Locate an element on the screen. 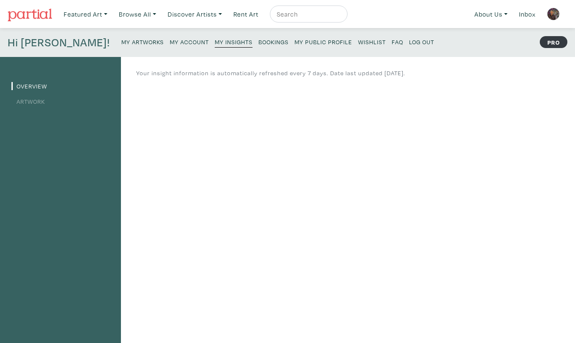 The width and height of the screenshot is (575, 343). a: Wishlist is located at coordinates (372, 41).